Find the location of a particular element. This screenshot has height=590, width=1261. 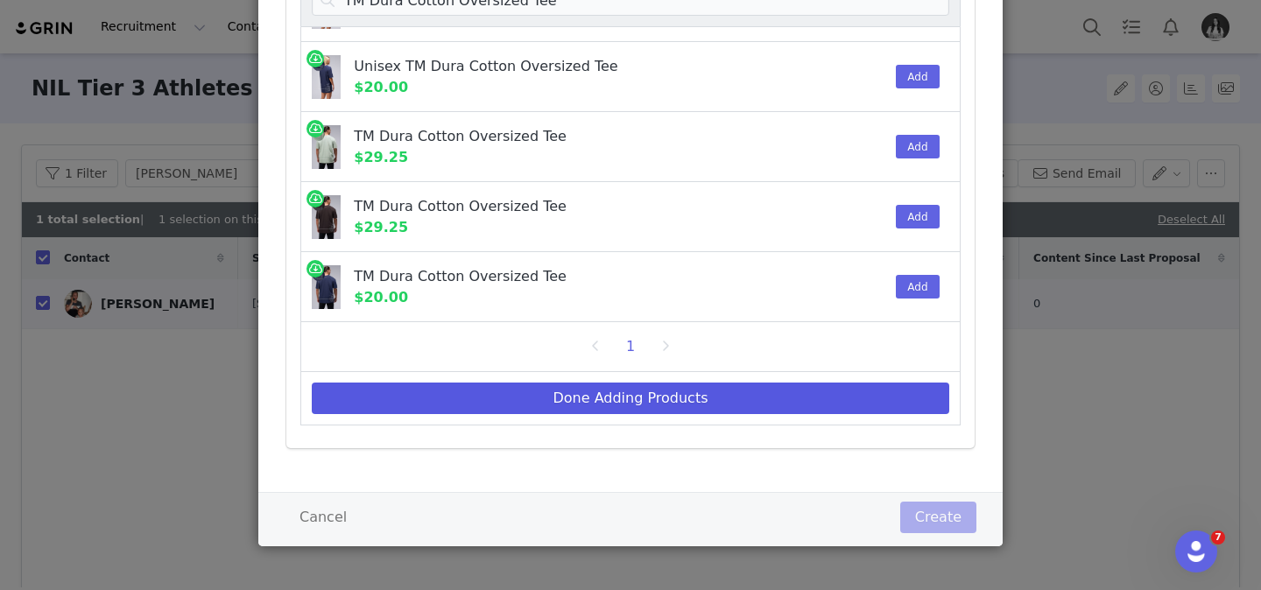

li: 1 is located at coordinates (630, 347).